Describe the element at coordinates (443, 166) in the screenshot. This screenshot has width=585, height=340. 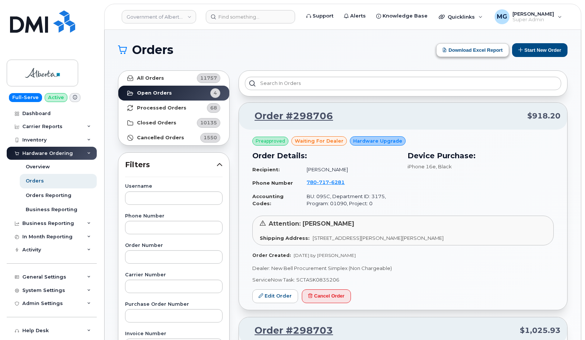
I see `span: , Black` at that location.